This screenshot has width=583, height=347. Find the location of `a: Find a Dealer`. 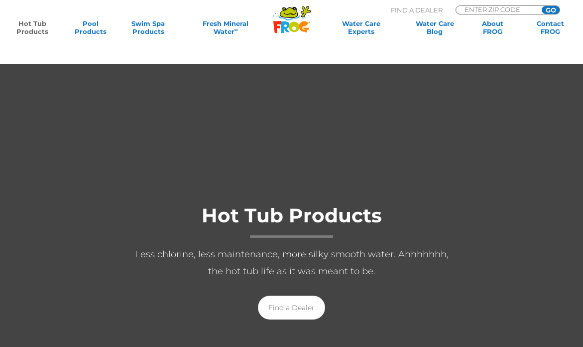

a: Find a Dealer is located at coordinates (291, 307).